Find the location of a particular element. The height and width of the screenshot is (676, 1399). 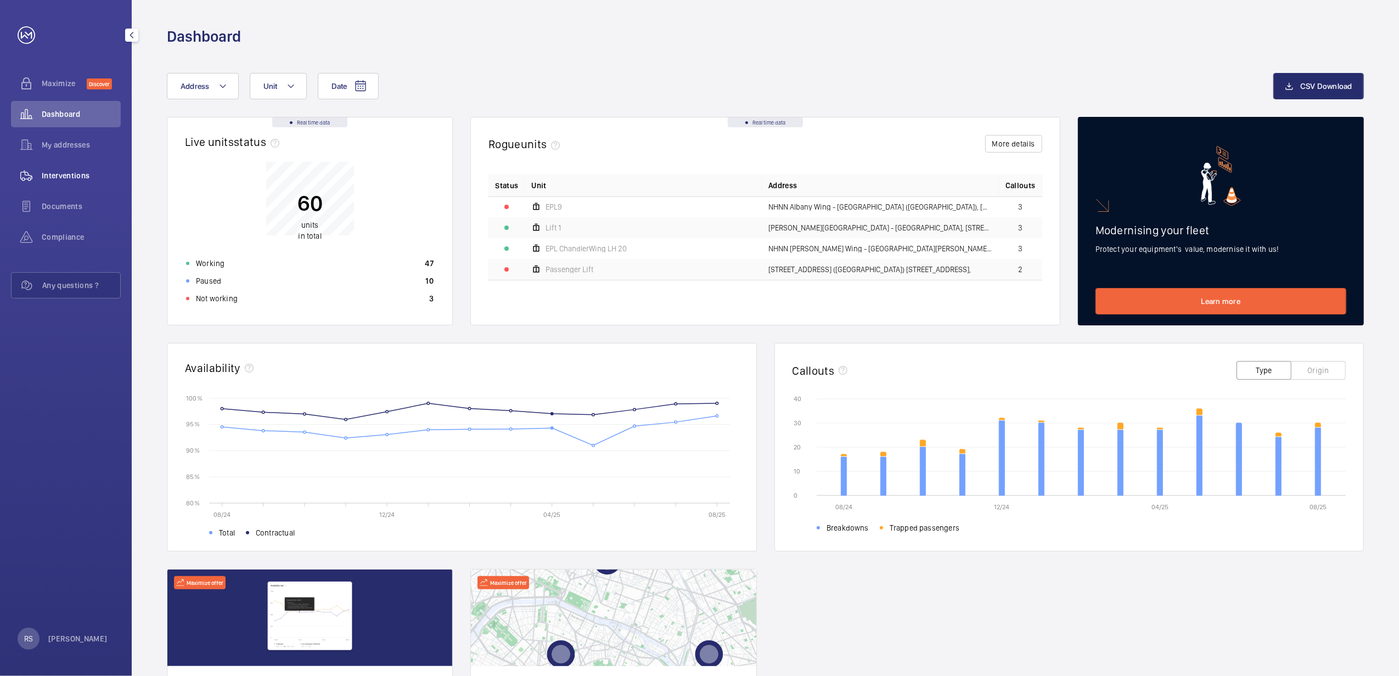

span: Documents is located at coordinates (81, 206).